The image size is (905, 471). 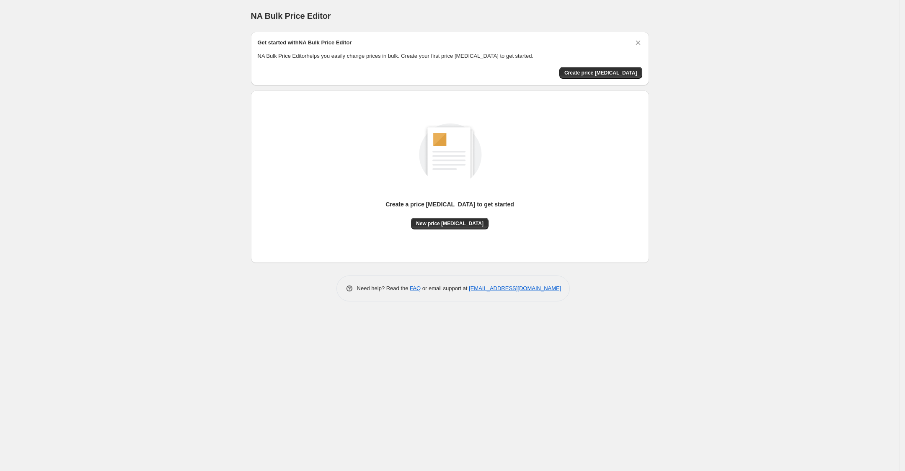 What do you see at coordinates (601, 73) in the screenshot?
I see `button: Create price change job` at bounding box center [601, 73].